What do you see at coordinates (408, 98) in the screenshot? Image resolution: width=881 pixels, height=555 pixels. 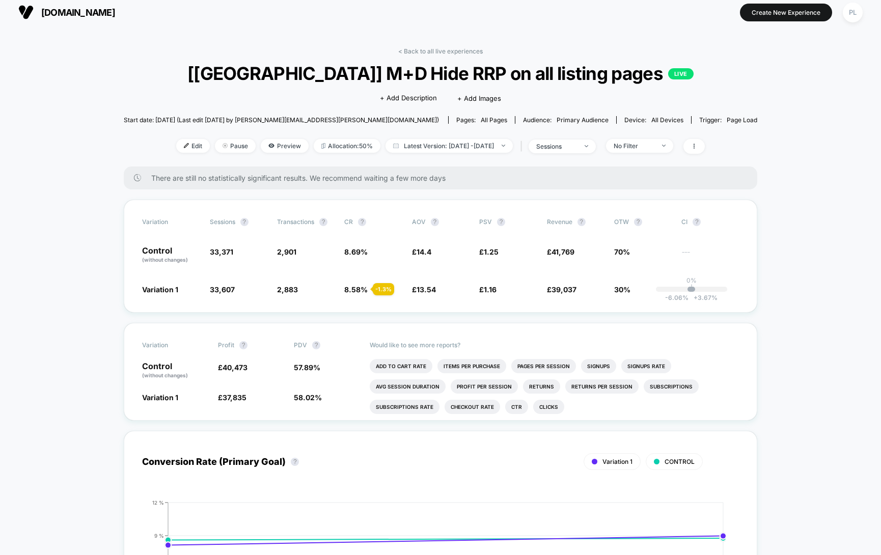 I see `span: + Add Description` at bounding box center [408, 98].